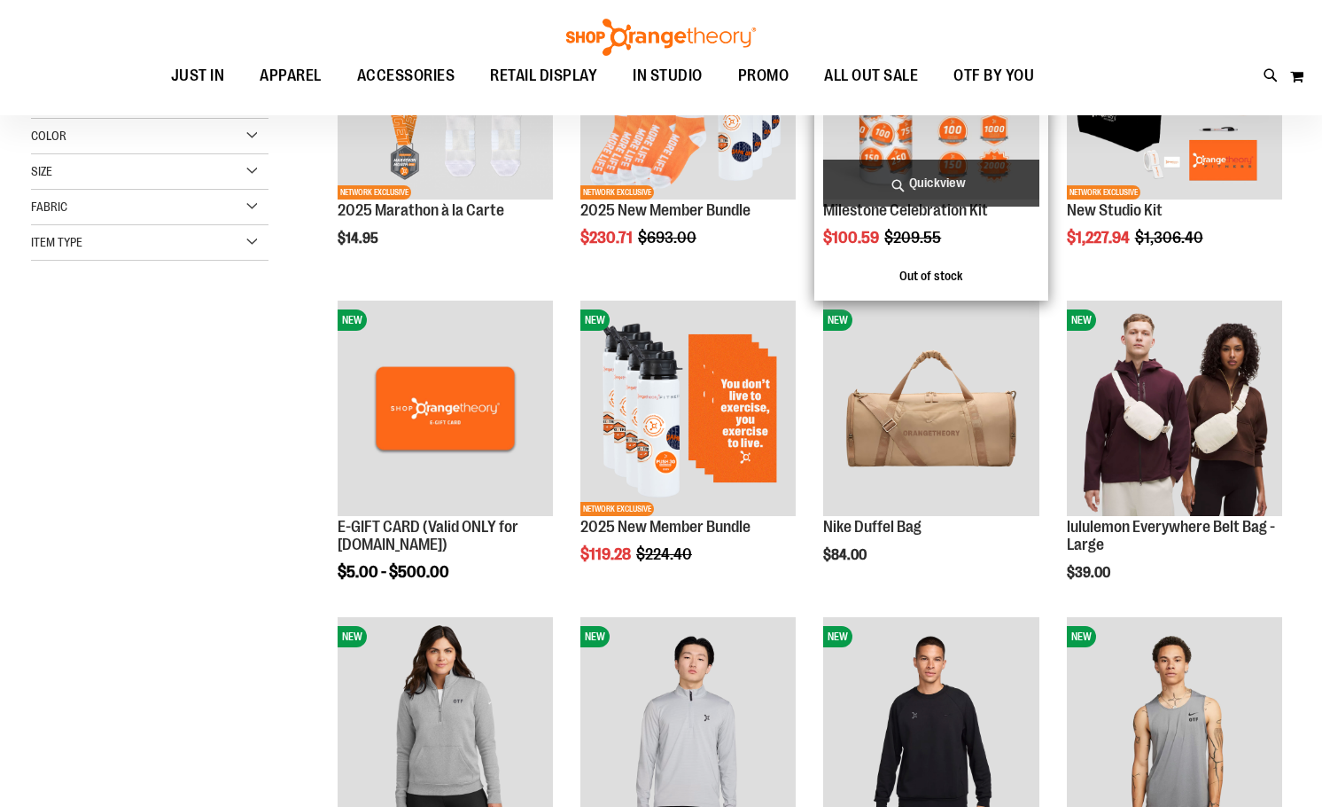 The height and width of the screenshot is (807, 1322). What do you see at coordinates (994, 75) in the screenshot?
I see `span: OTF BY YOU` at bounding box center [994, 75].